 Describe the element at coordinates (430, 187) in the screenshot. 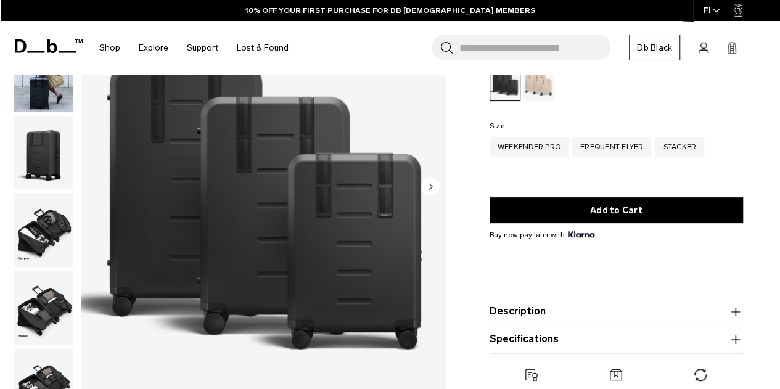

I see `button: Next slide` at that location.